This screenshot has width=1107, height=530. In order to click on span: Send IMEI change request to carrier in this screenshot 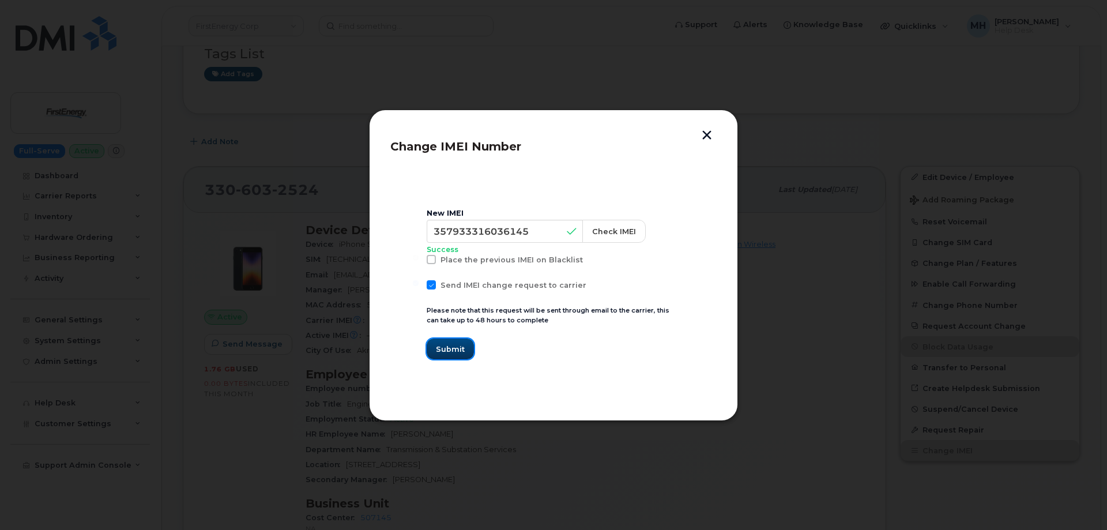, I will do `click(513, 285)`.